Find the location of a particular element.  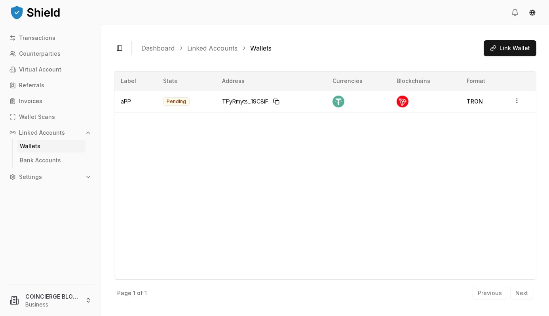

th: Label is located at coordinates (135, 81).